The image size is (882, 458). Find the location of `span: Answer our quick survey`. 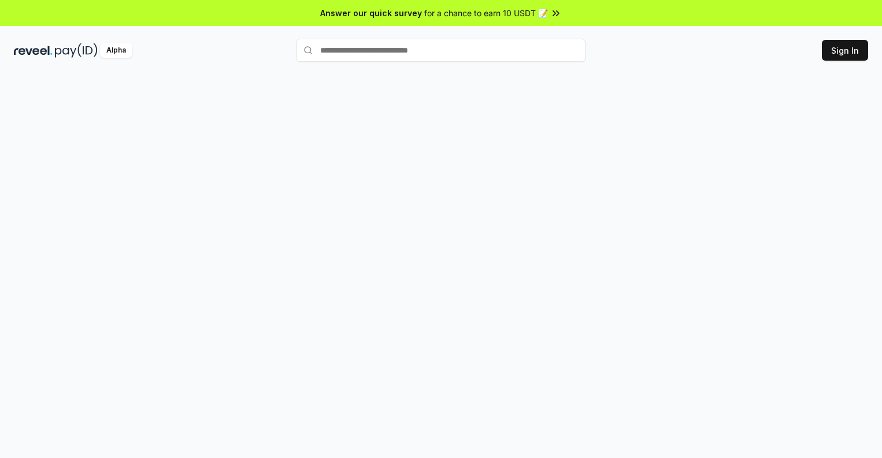

span: Answer our quick survey is located at coordinates (371, 13).